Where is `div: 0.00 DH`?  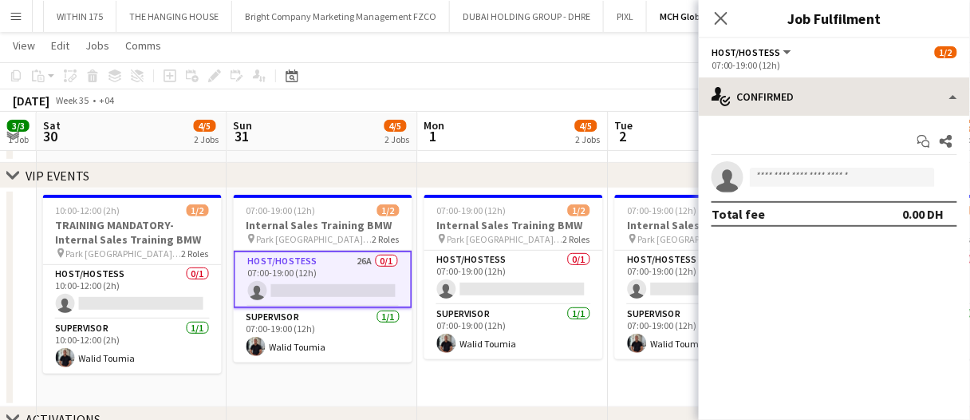 div: 0.00 DH is located at coordinates (924, 214).